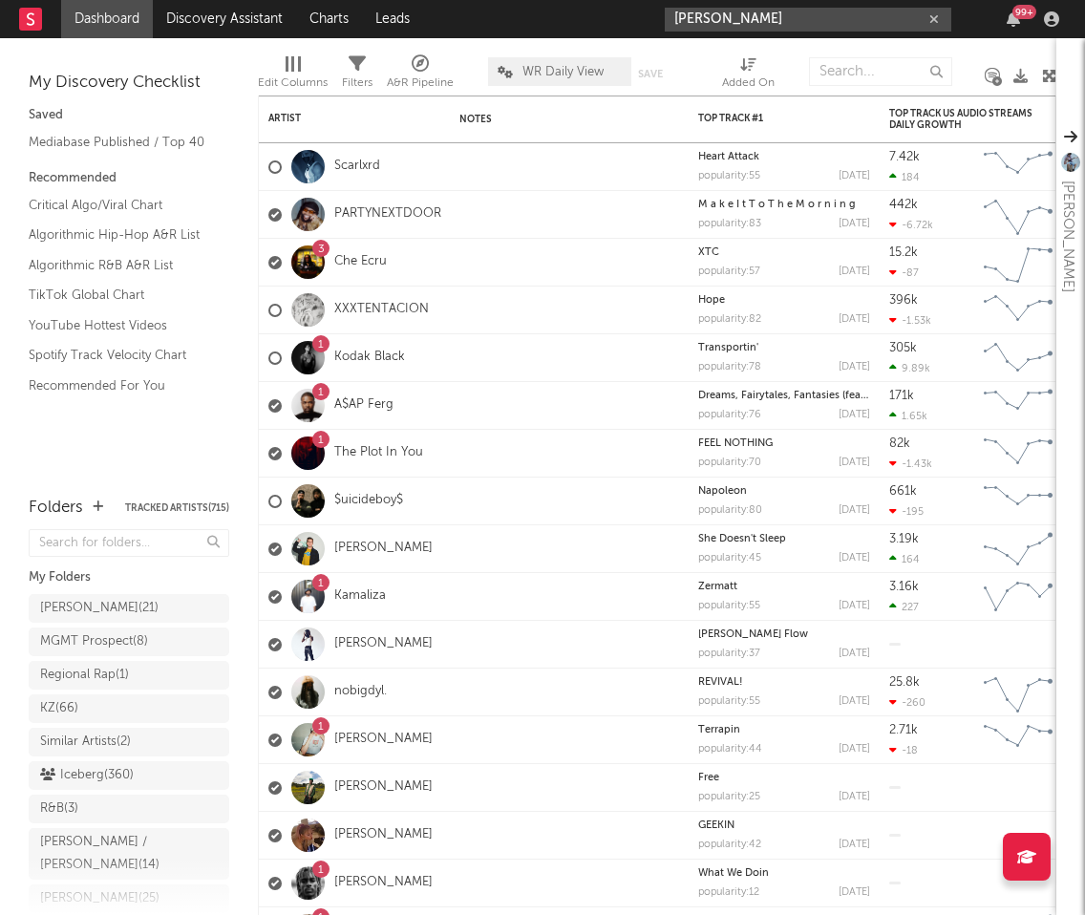 This screenshot has width=1085, height=915. Describe the element at coordinates (84, 675) in the screenshot. I see `div: Regional Rap ( 1 )` at that location.